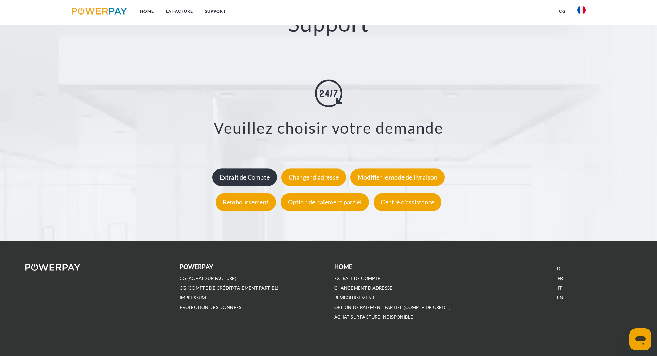  What do you see at coordinates (211, 307) in the screenshot?
I see `a: PROTECTION DES DONNÉES` at bounding box center [211, 307].